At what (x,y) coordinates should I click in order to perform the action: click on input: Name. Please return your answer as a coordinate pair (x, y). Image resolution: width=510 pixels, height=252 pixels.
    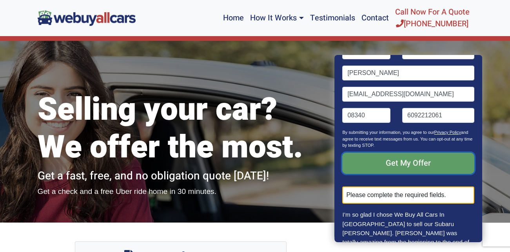
    Looking at the image, I should click on (409, 73).